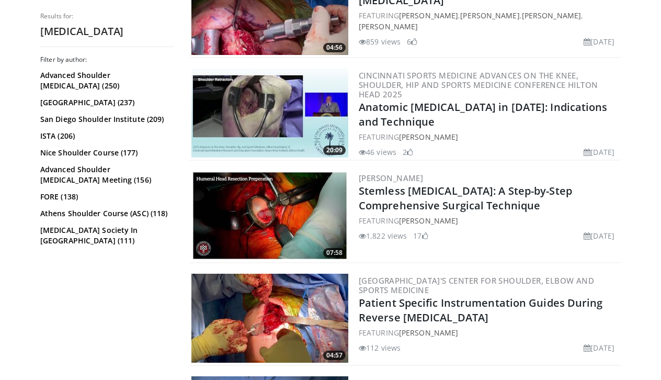  Describe the element at coordinates (107, 60) in the screenshot. I see `h3: Filter by author:` at that location.